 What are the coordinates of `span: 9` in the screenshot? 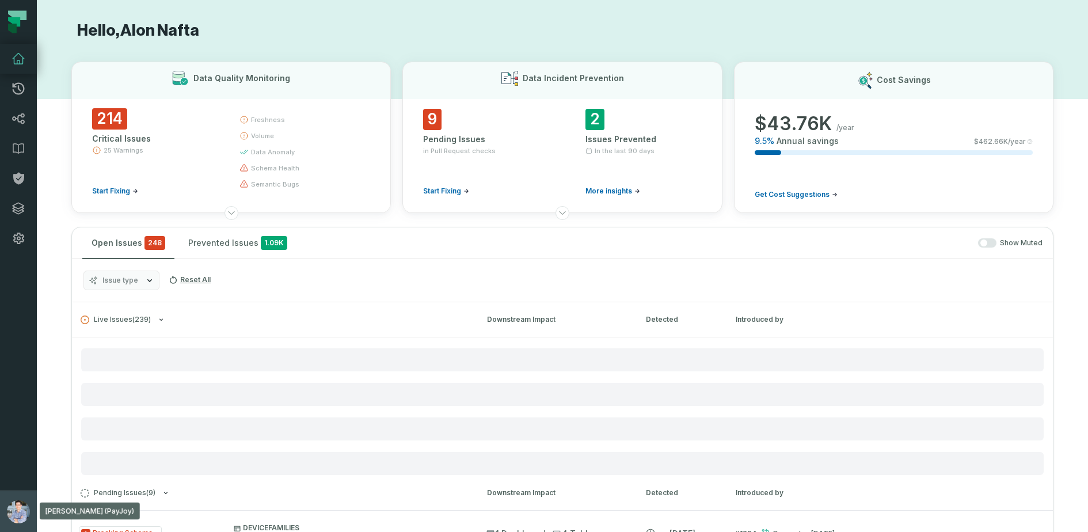 It's located at (432, 119).